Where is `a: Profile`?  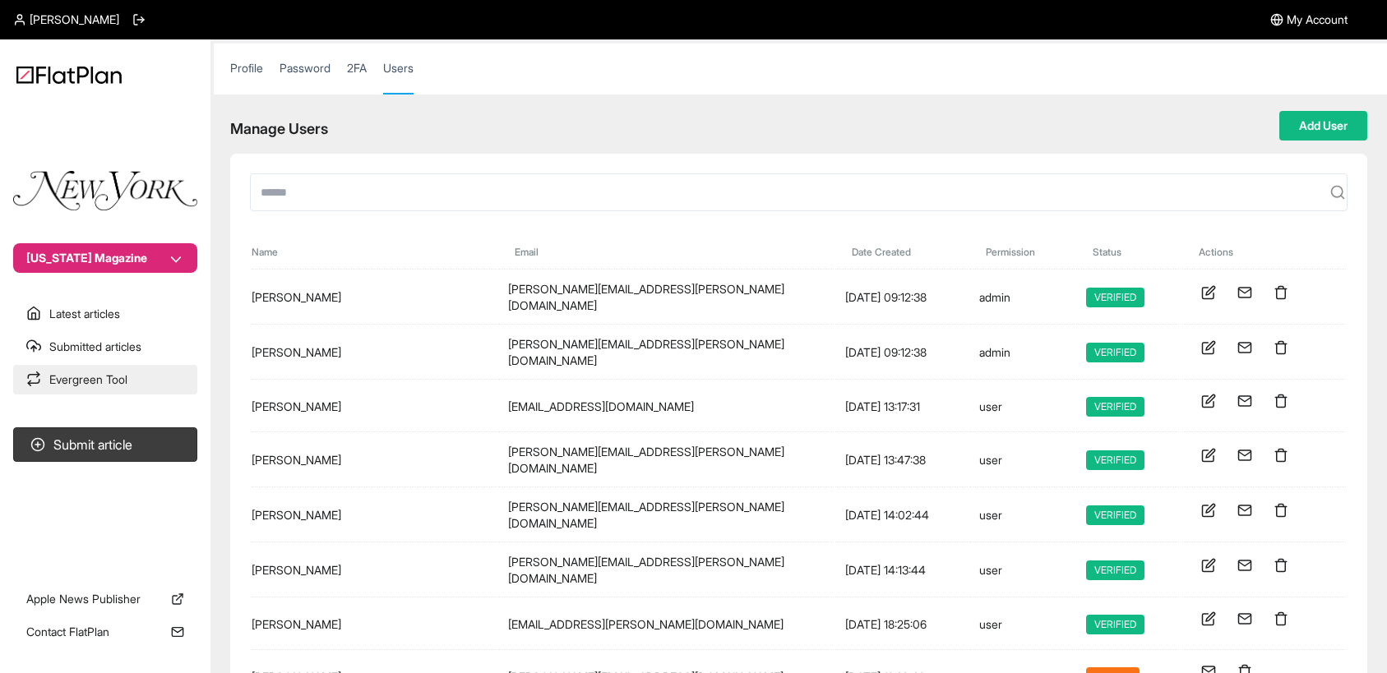
a: Profile is located at coordinates (247, 76).